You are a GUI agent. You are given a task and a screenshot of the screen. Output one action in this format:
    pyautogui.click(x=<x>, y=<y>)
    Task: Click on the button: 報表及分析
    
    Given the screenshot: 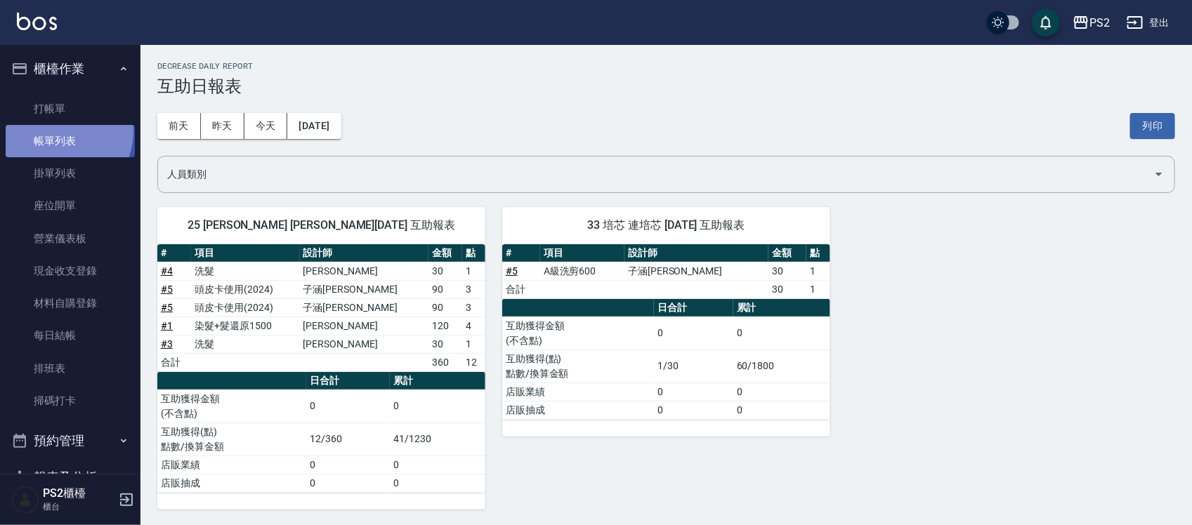 What is the action you would take?
    pyautogui.click(x=70, y=477)
    